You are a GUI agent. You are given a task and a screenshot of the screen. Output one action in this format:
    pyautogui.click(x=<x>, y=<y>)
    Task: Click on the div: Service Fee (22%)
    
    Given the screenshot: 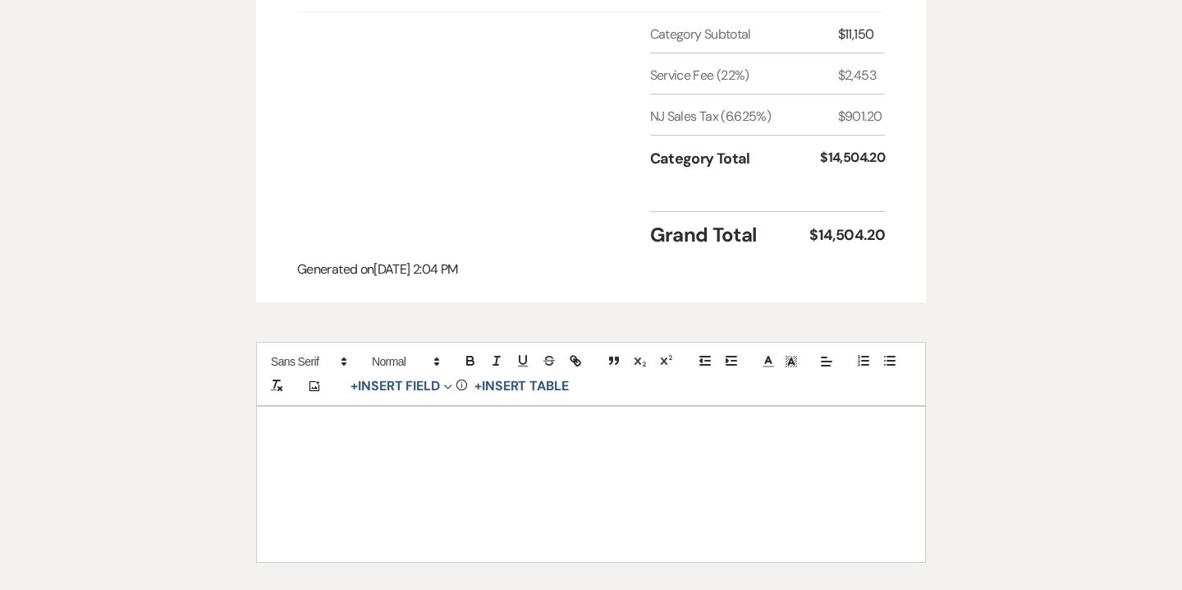 What is the action you would take?
    pyautogui.click(x=744, y=76)
    